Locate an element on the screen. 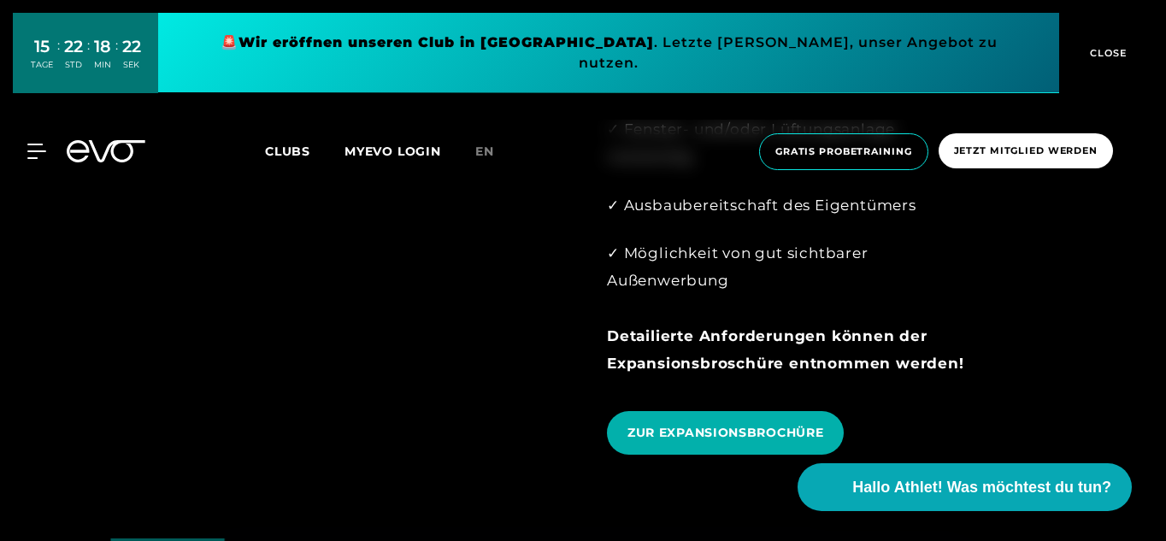 Image resolution: width=1166 pixels, height=541 pixels. div: 18 is located at coordinates (103, 46).